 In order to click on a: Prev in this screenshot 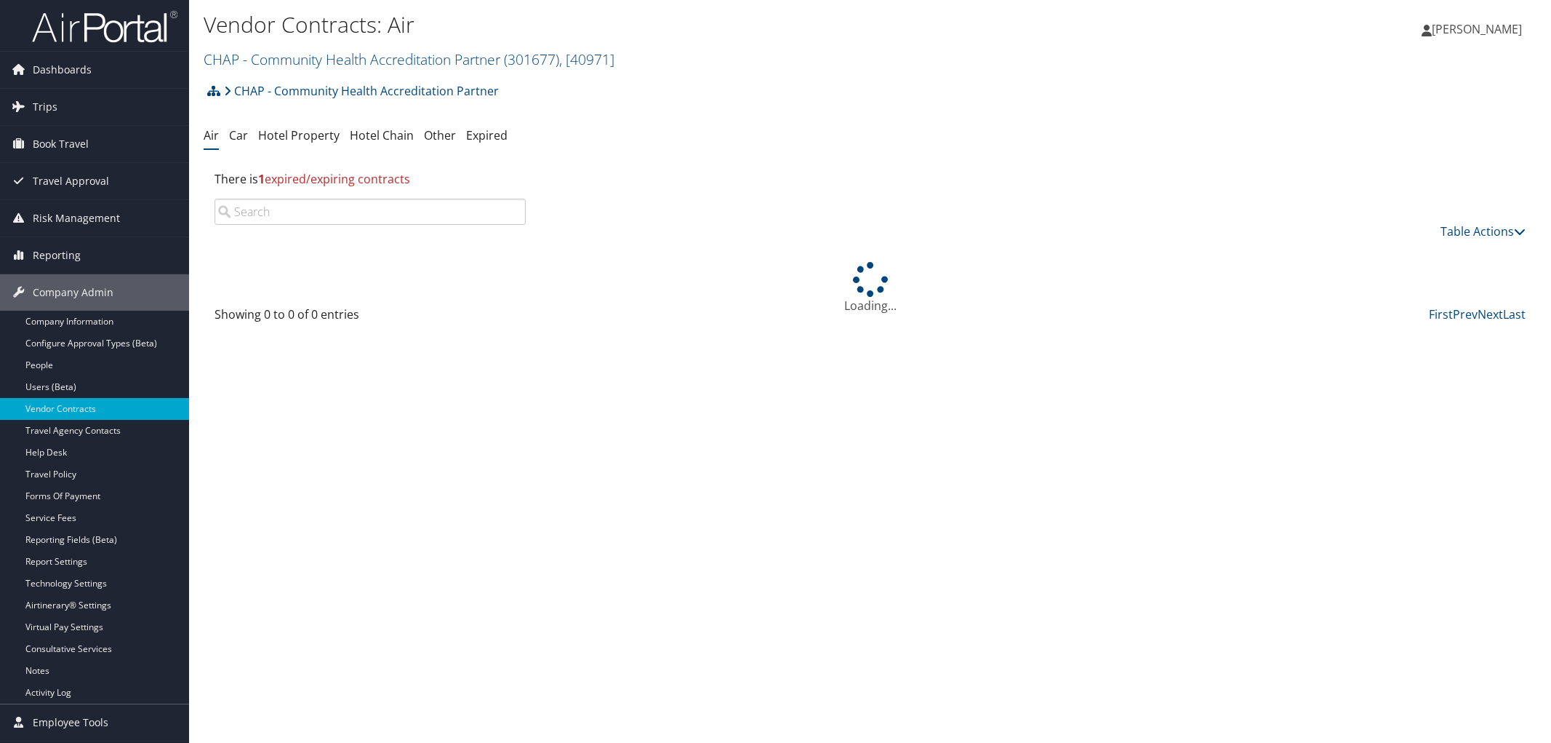, I will do `click(1466, 314)`.